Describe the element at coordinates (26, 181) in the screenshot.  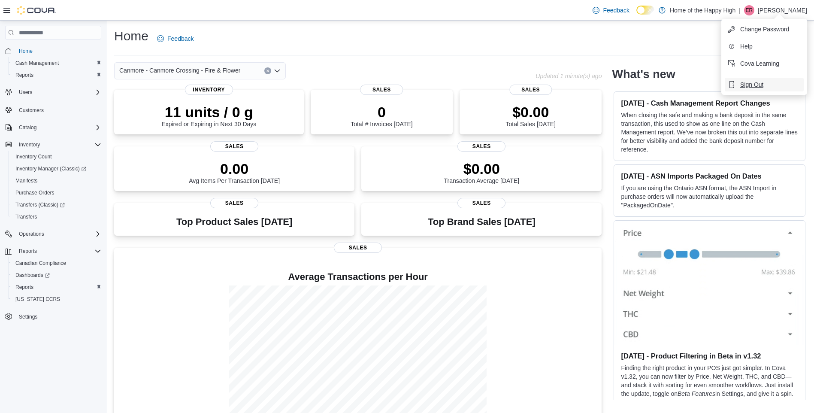
I see `a: Manifests` at that location.